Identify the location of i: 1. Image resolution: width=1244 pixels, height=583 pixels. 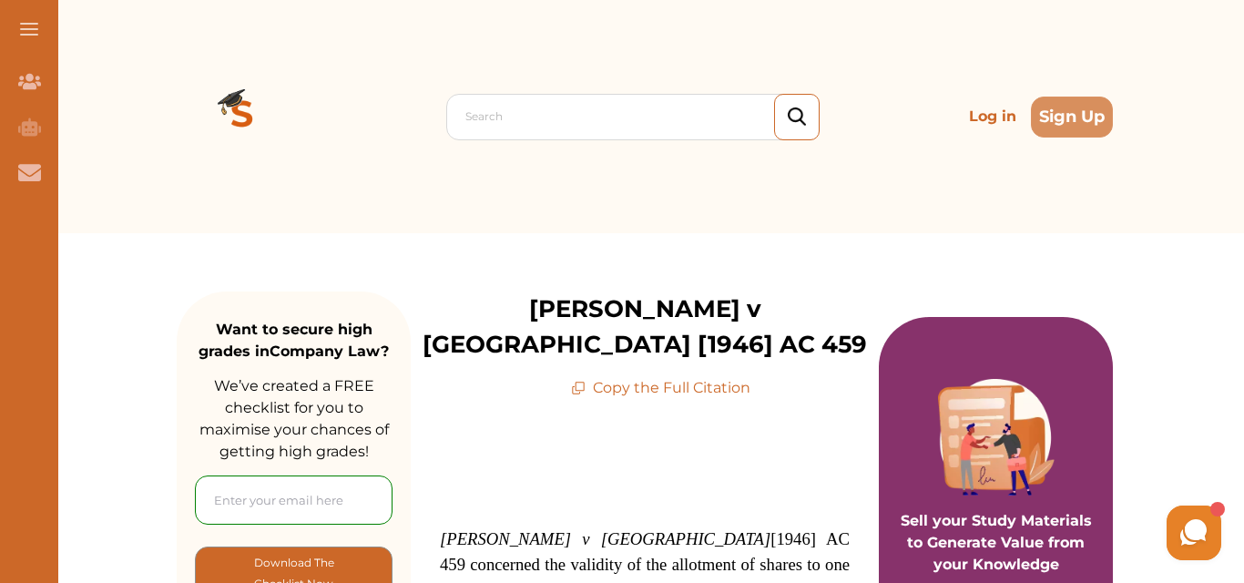
(411, 8).